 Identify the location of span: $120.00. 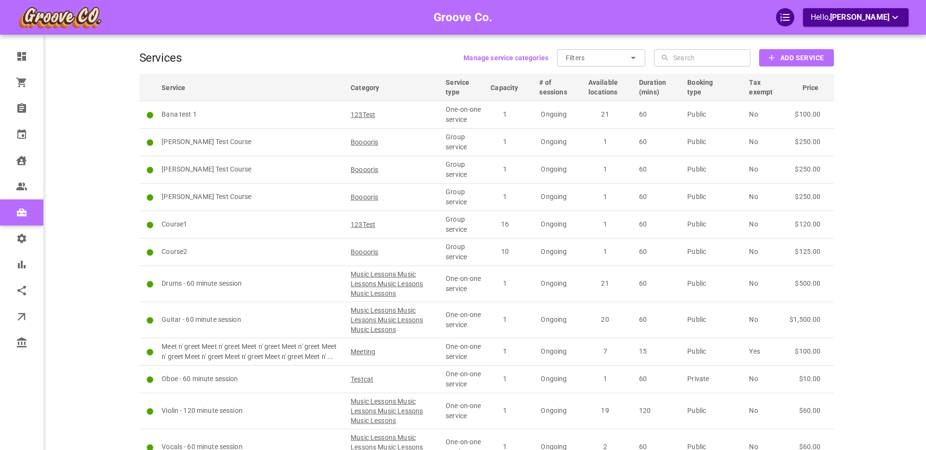
(807, 224).